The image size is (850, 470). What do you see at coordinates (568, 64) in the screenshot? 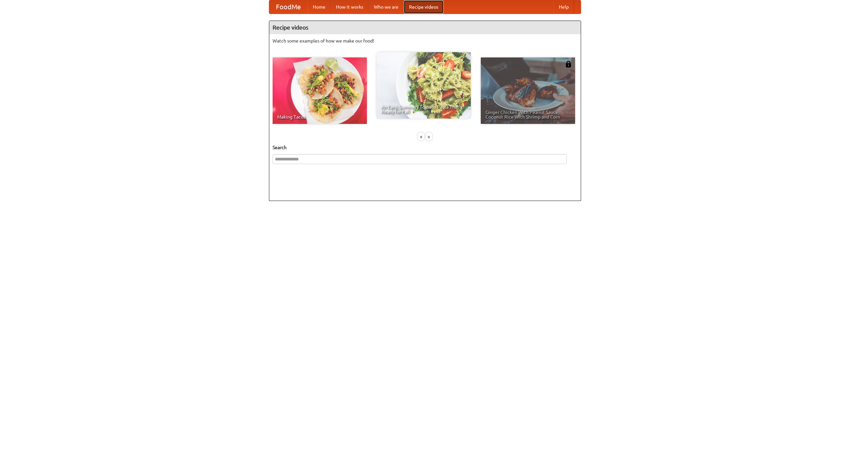
I see `img: 483408.png` at bounding box center [568, 64].